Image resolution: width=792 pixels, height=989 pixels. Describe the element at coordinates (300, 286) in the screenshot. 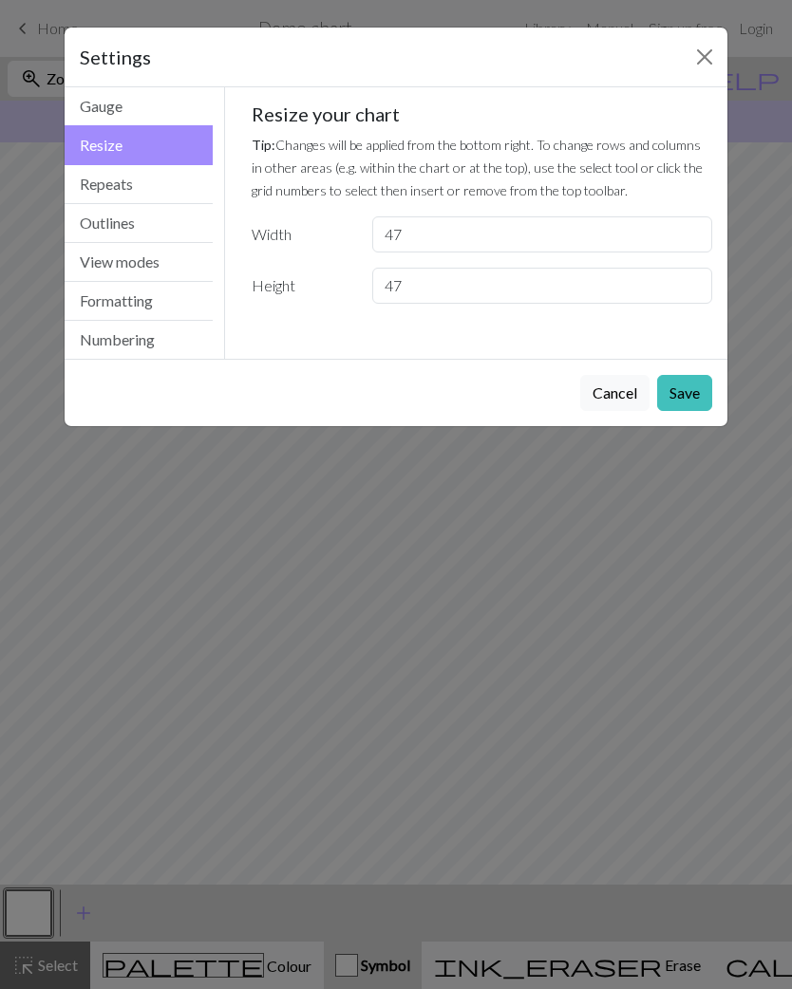

I see `label: Height` at that location.